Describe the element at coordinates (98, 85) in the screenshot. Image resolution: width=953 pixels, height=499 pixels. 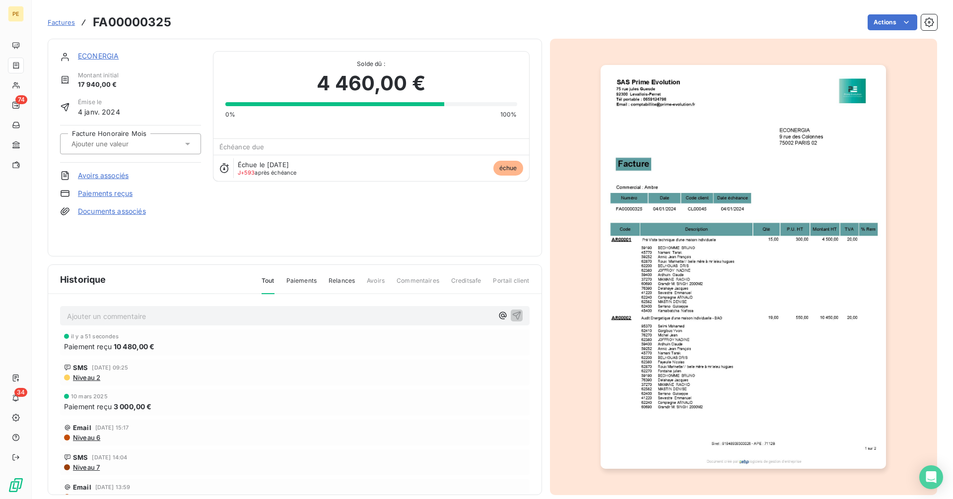
I see `span: 17 940,00 €` at that location.